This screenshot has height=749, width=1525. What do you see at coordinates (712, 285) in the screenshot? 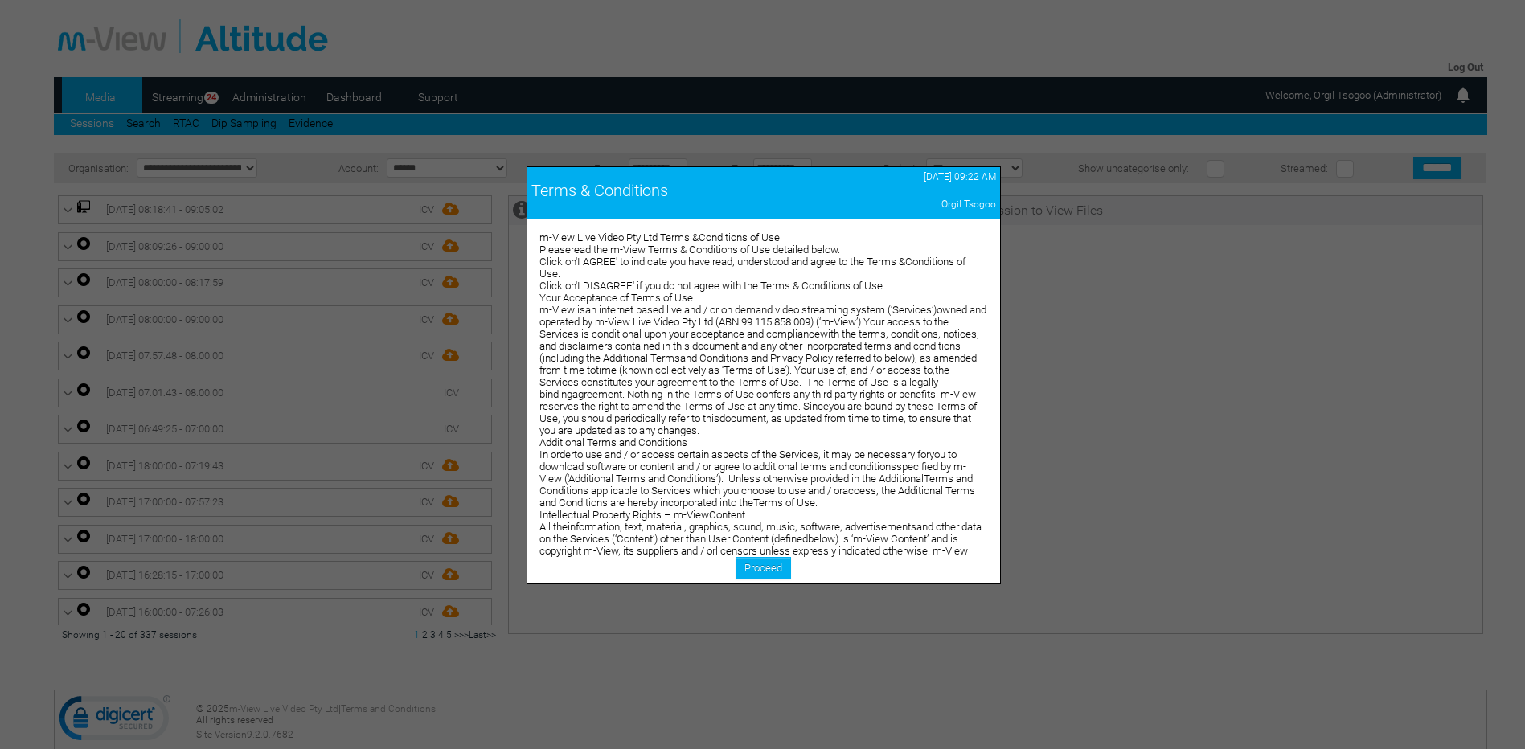
I see `span: Click on'I DISAGREE' if you do not agree with the Terms & Conditions of Use.` at bounding box center [712, 285].